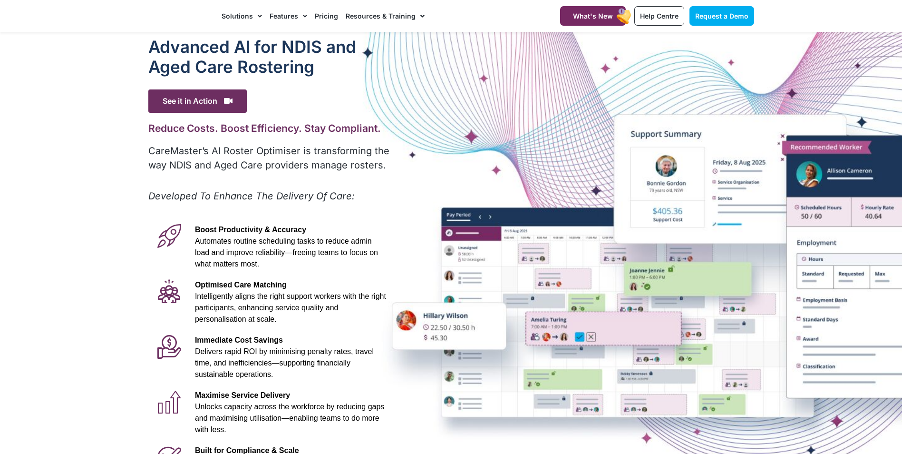 The image size is (902, 454). Describe the element at coordinates (593, 16) in the screenshot. I see `span: What's New` at that location.